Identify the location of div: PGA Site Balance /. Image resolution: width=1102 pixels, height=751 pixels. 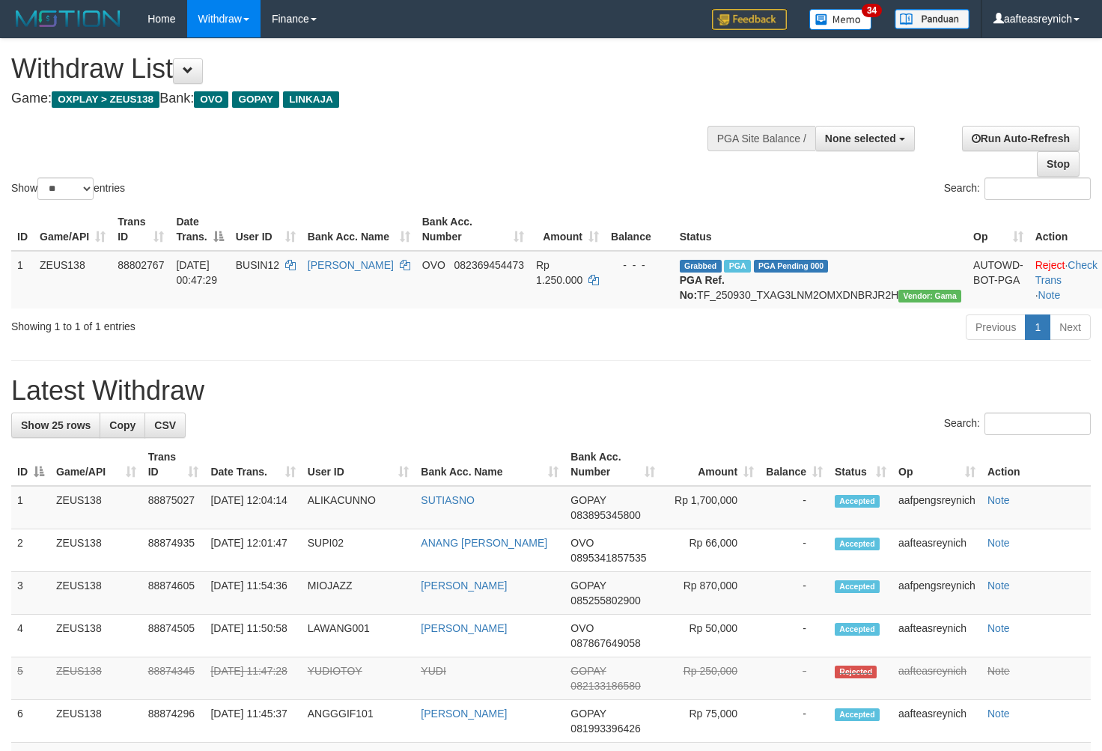
(761, 138).